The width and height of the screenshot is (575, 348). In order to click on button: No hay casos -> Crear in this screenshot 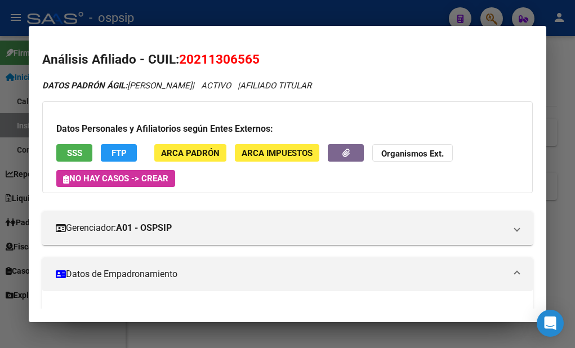, I will do `click(115, 179)`.